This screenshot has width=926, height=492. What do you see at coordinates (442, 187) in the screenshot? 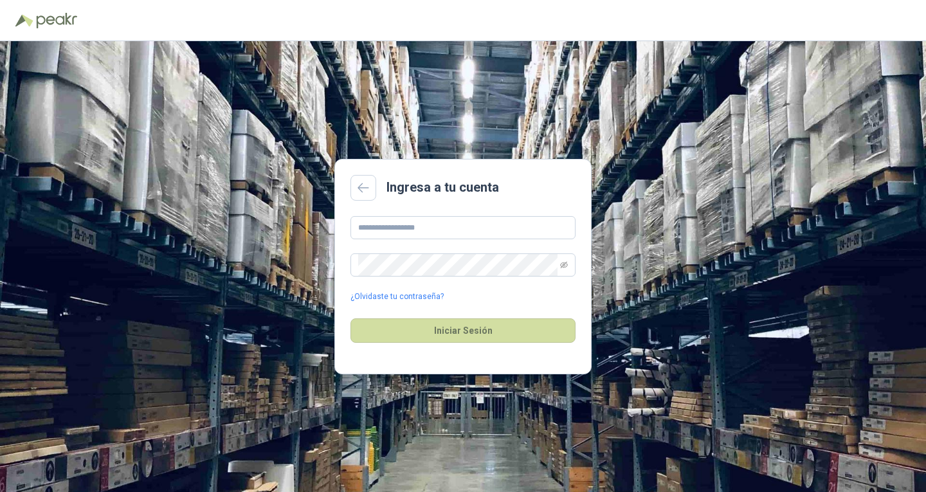
I see `h2: Ingresa a tu cuenta` at bounding box center [442, 187].